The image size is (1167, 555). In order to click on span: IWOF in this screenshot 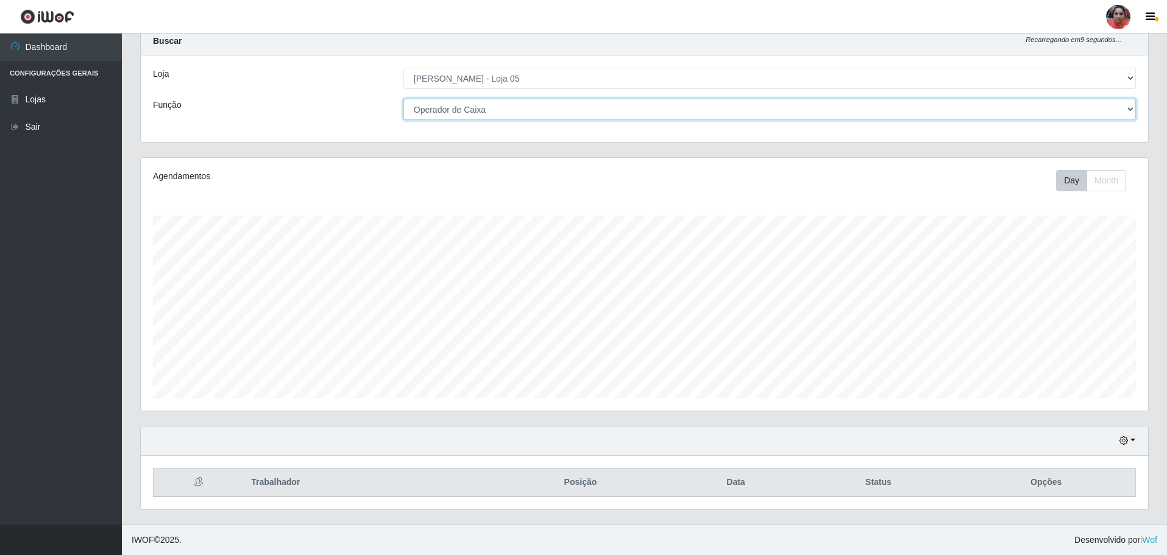, I will do `click(143, 540)`.